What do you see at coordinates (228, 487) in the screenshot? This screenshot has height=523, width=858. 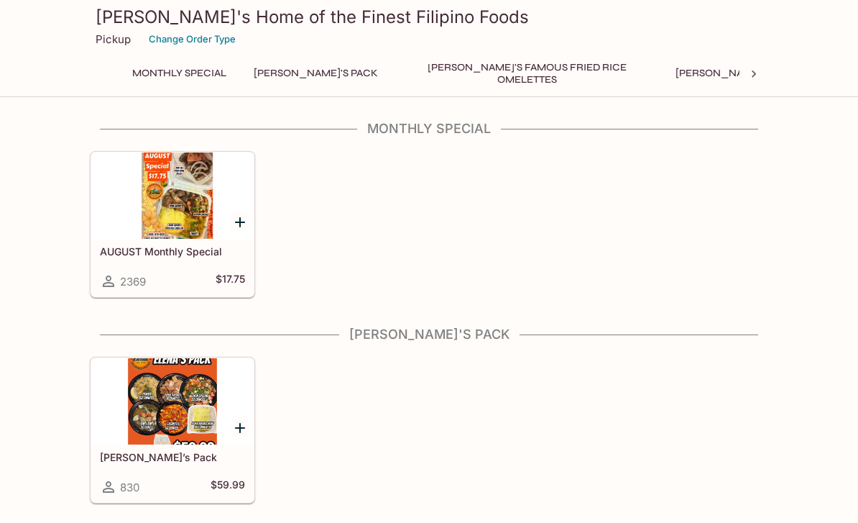 I see `h5: $59.99` at bounding box center [228, 487].